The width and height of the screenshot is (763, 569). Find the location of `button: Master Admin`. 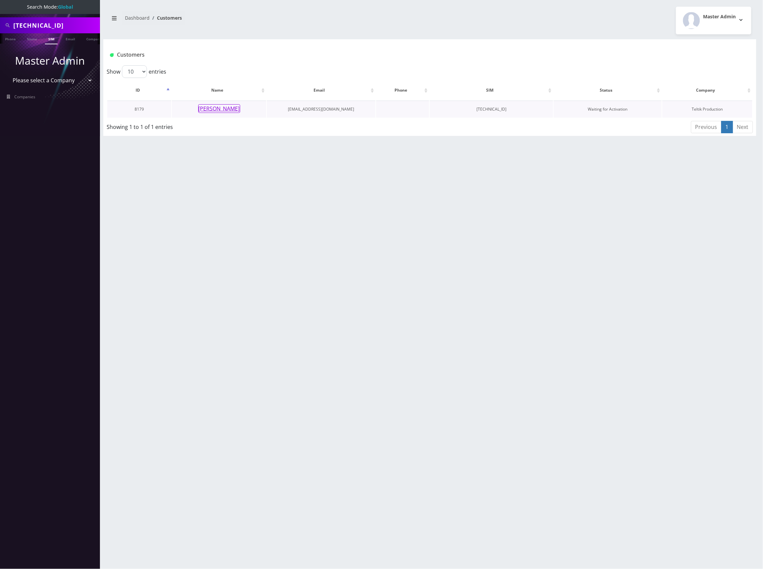

button: Master Admin is located at coordinates (713, 20).